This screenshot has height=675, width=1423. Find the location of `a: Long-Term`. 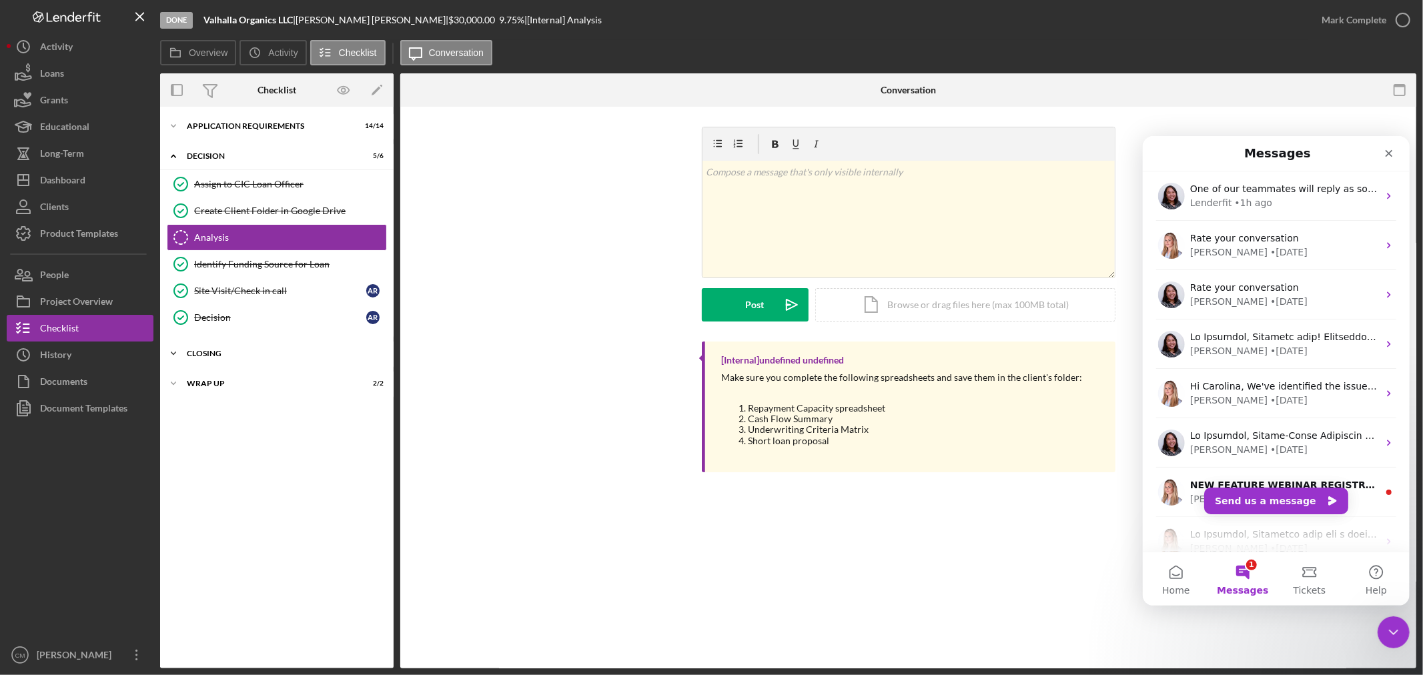

a: Long-Term is located at coordinates (80, 153).